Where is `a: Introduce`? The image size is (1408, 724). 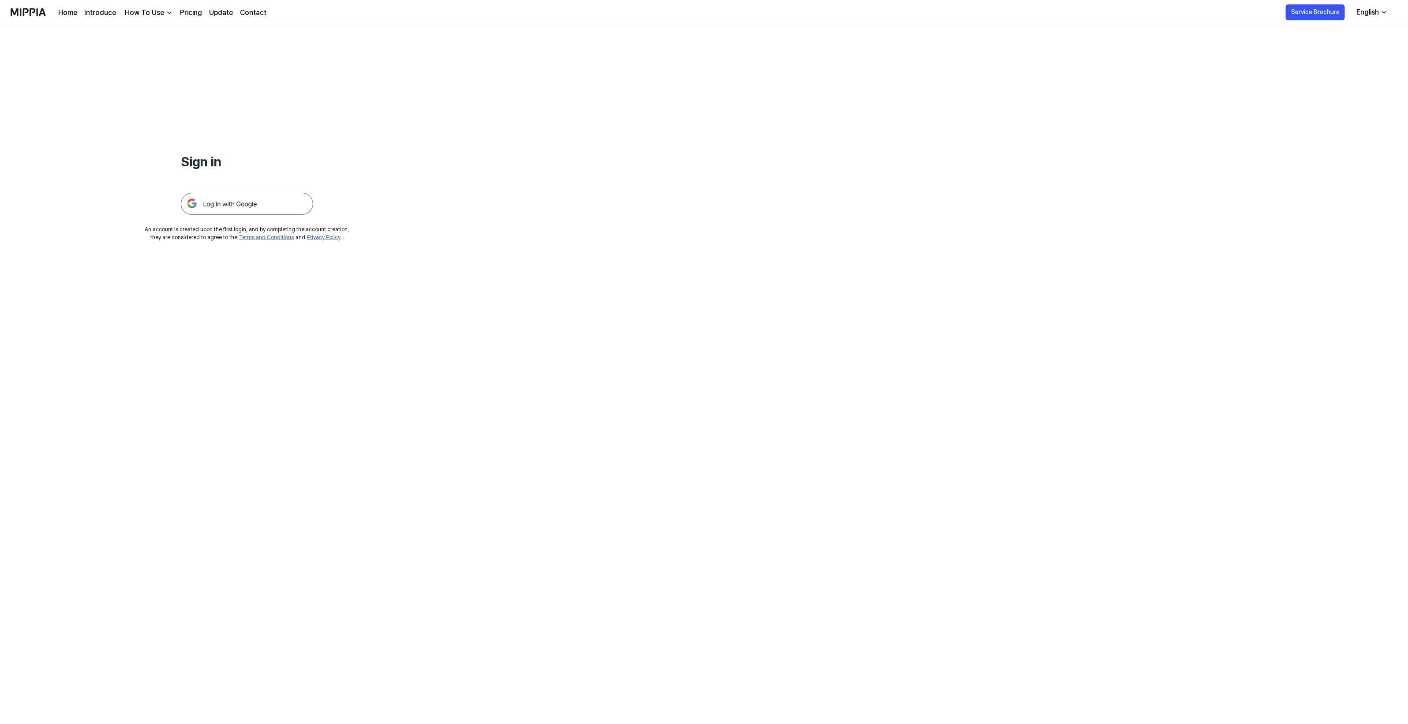 a: Introduce is located at coordinates (100, 13).